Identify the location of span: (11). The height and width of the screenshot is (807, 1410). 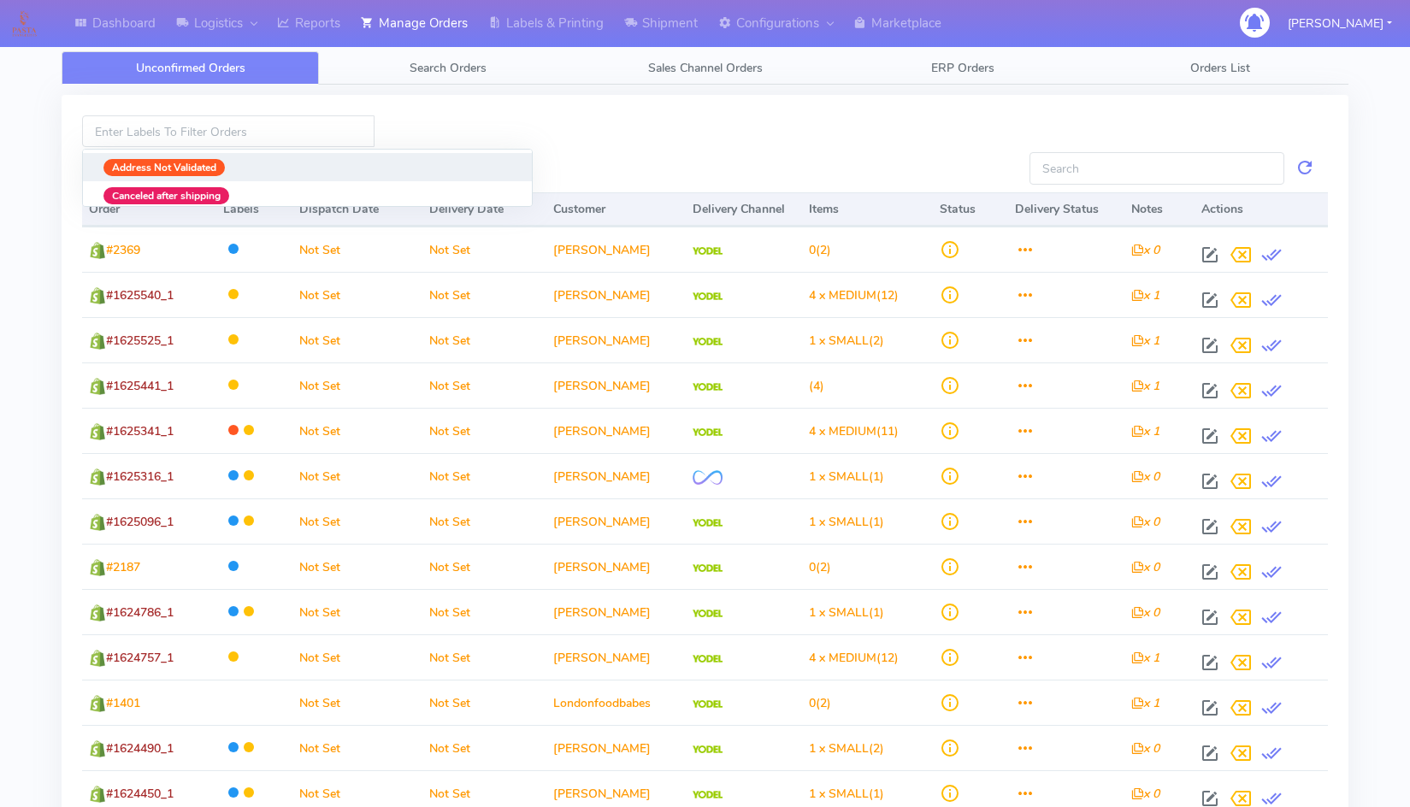
(854, 431).